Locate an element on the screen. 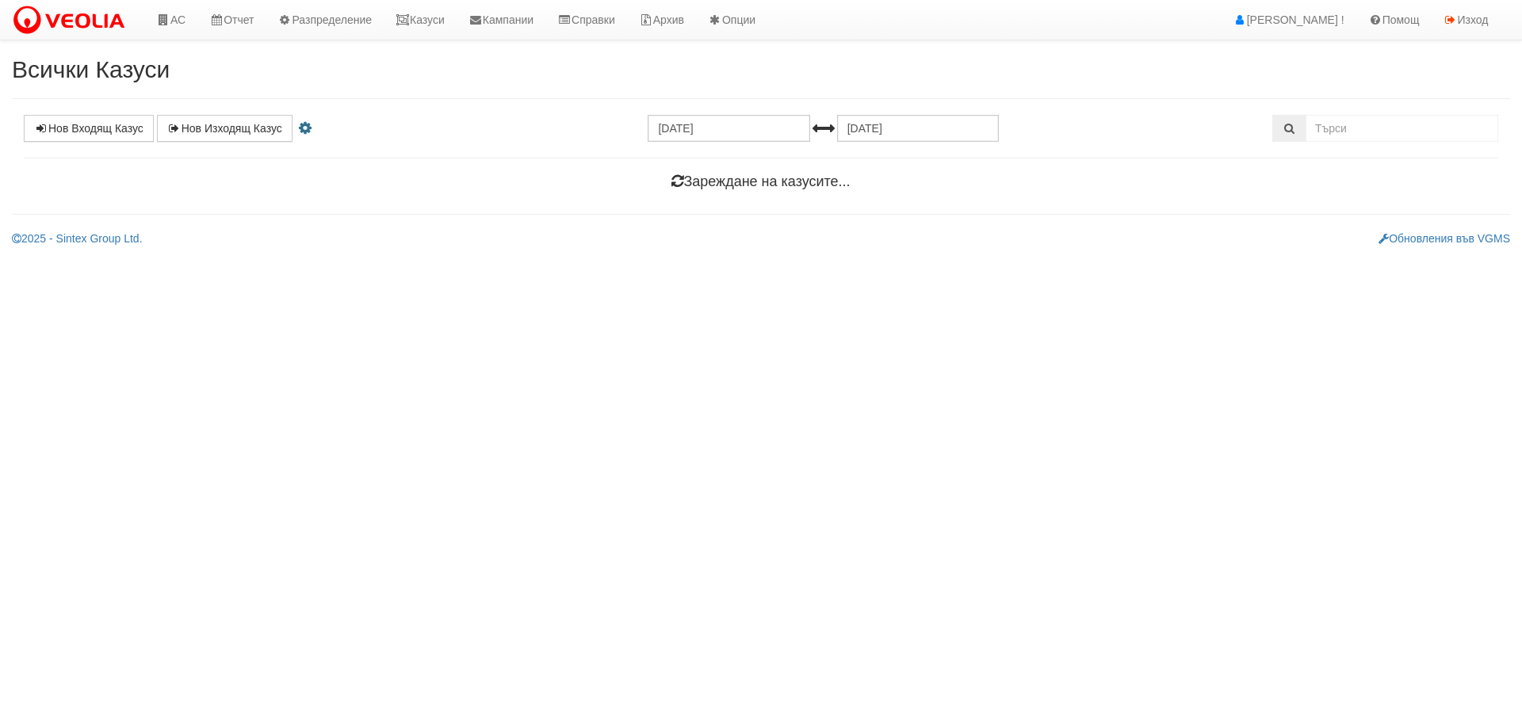  a: Нов Входящ Казус is located at coordinates (89, 128).